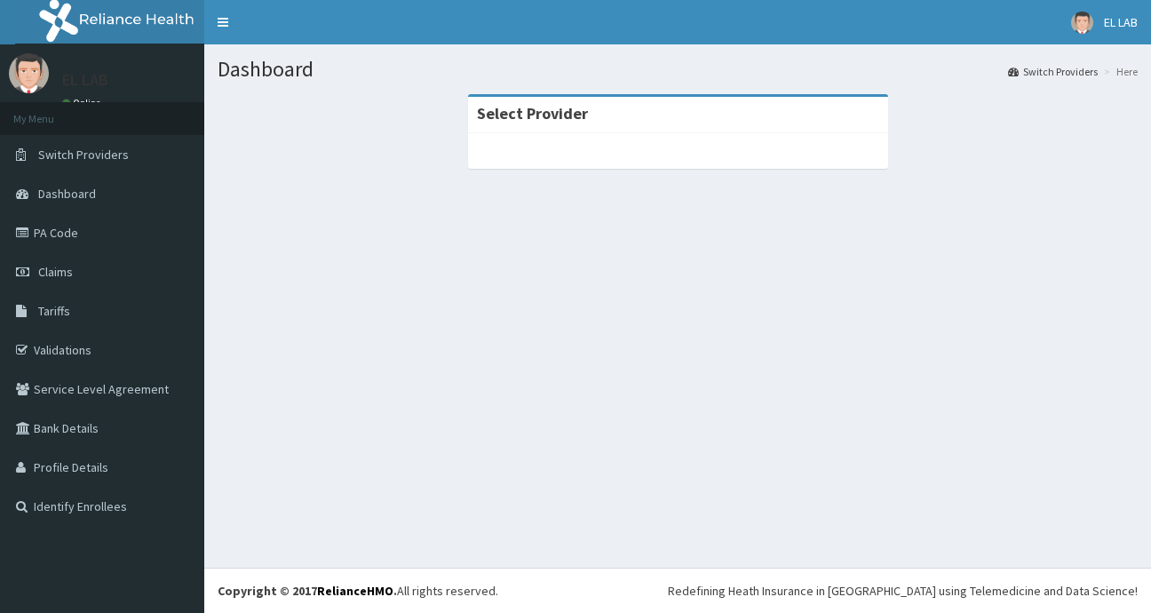 Image resolution: width=1151 pixels, height=613 pixels. I want to click on a: RelianceHMO, so click(355, 591).